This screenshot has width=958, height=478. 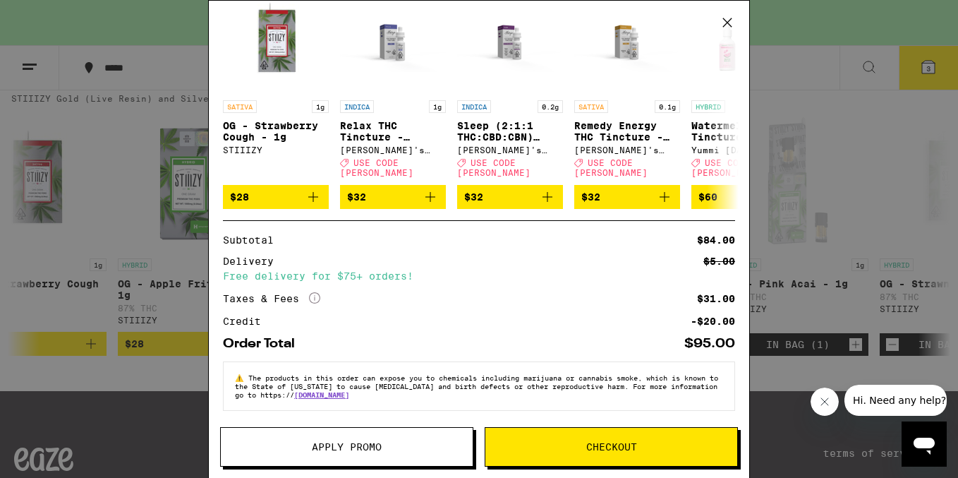 What do you see at coordinates (510, 131) in the screenshot?
I see `p: Sleep (2:1:1 THC:CBD:CBN) Tincture - 200mg` at bounding box center [510, 131].